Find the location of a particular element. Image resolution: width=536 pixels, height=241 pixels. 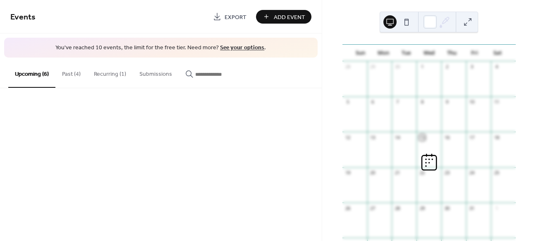

span: You've reached 10 events, the limit for the free tier. Need more? . is located at coordinates (161, 48).